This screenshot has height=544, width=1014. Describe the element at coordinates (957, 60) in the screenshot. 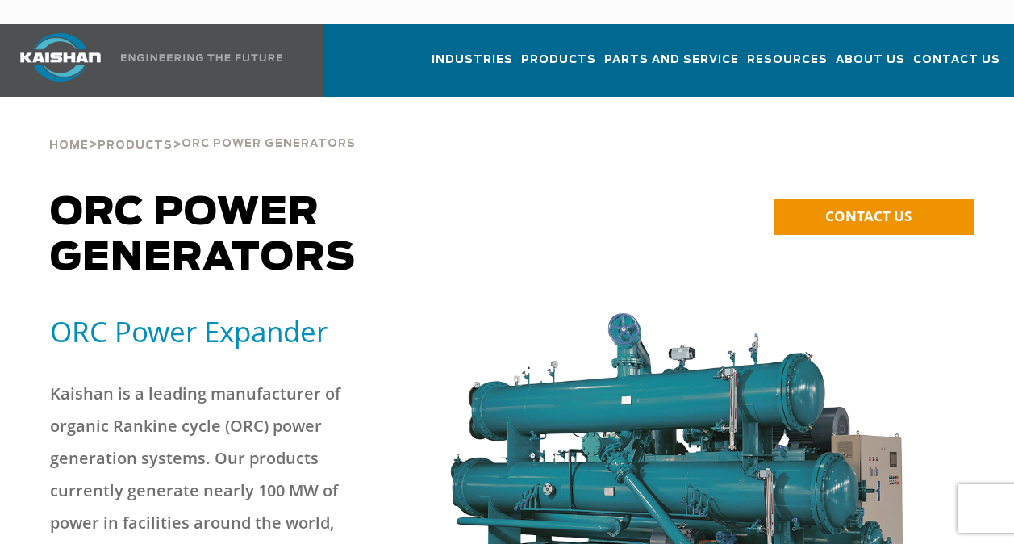

I see `span: Contact Us` at that location.